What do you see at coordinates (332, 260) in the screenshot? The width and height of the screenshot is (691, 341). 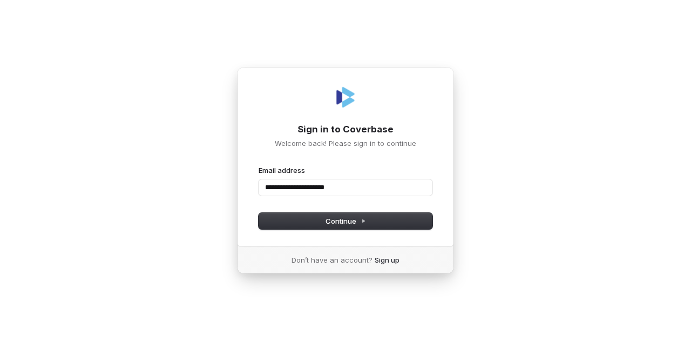 I see `span: Don’t have an account?` at bounding box center [332, 260].